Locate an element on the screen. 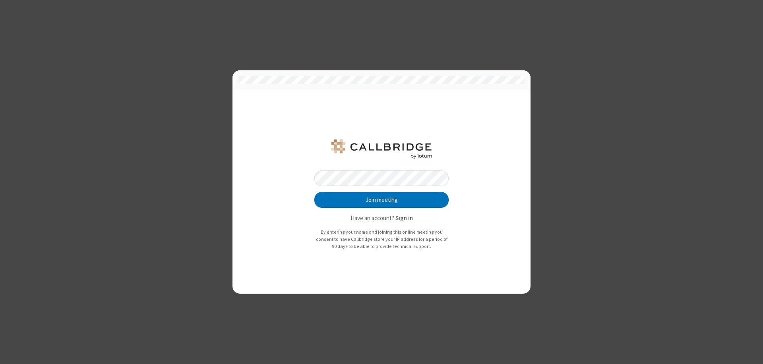  strong: Sign in is located at coordinates (404, 218).